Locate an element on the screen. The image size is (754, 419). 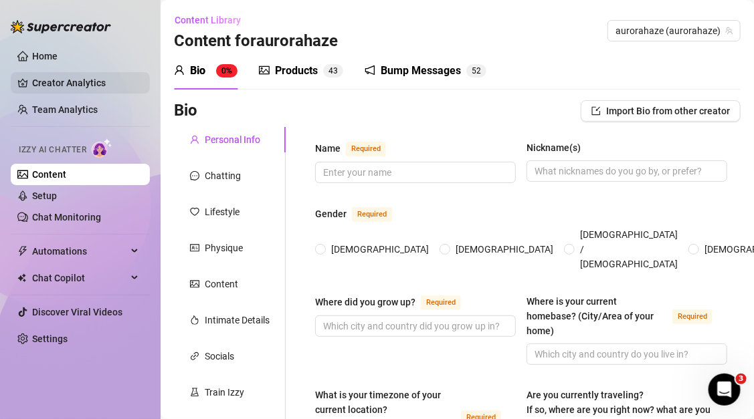
div: Bio is located at coordinates (197, 71).